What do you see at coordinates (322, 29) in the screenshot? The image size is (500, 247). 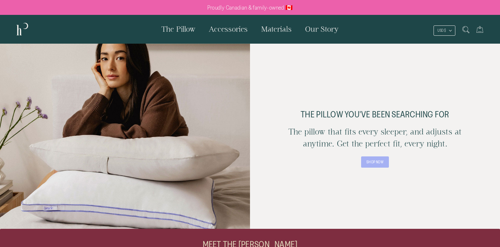 I see `a: Our Story` at bounding box center [322, 29].